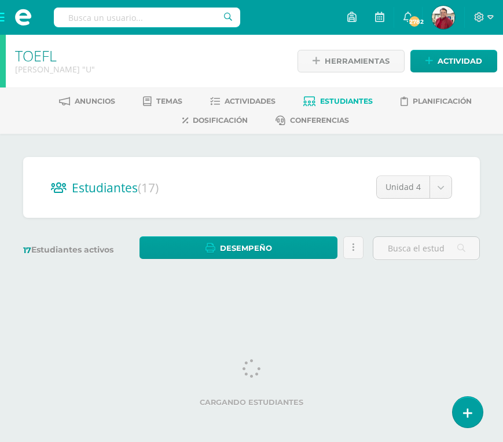  What do you see at coordinates (243, 101) in the screenshot?
I see `a: Actividades` at bounding box center [243, 101].